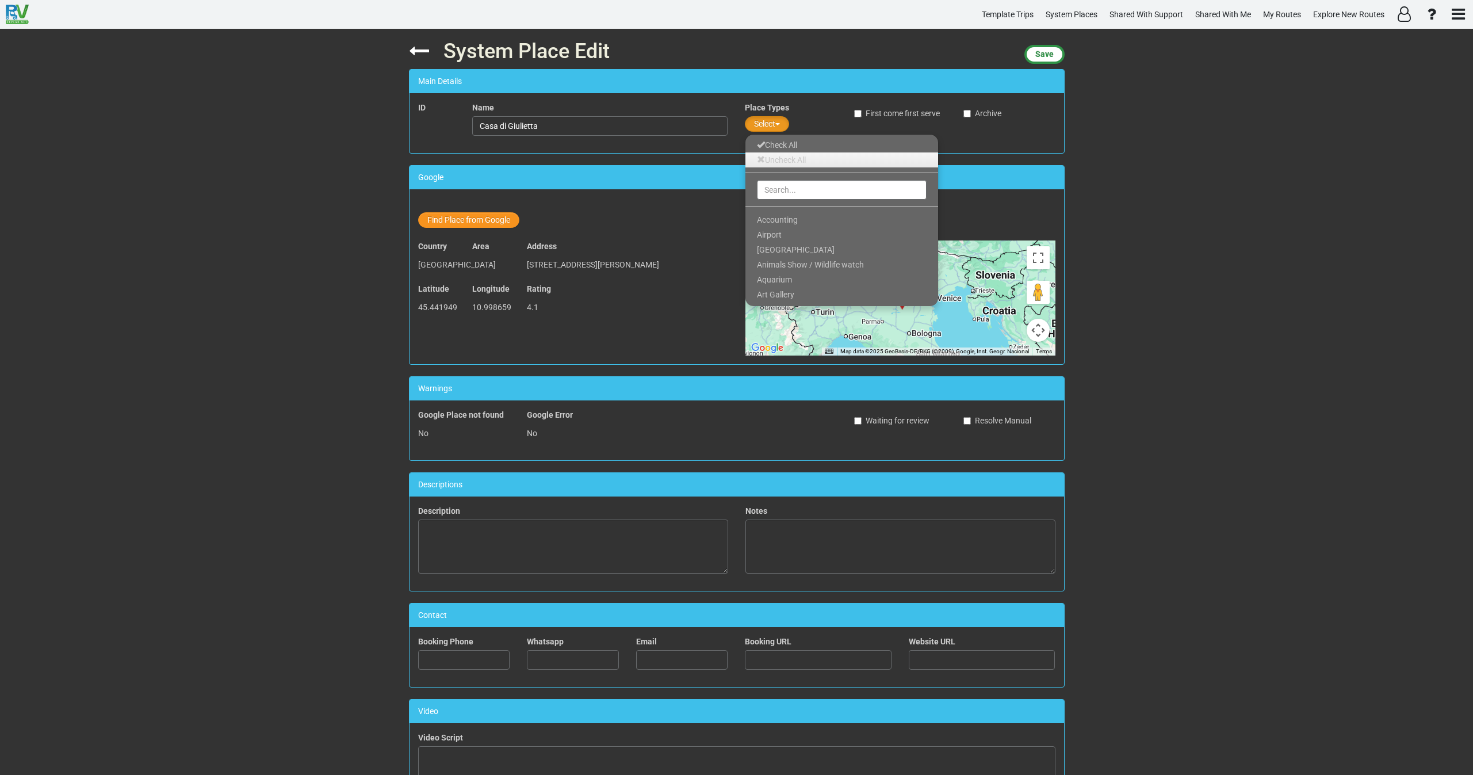  Describe the element at coordinates (432, 246) in the screenshot. I see `label: Country` at that location.